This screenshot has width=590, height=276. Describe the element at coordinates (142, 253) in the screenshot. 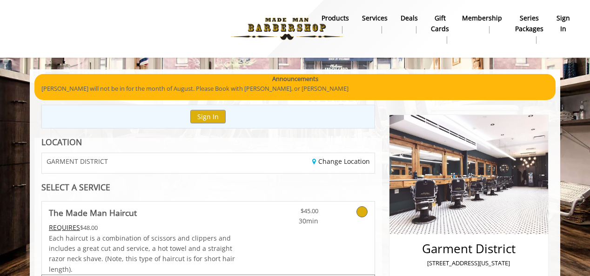

I see `span: Each haircut is a combination of scissors and clippers and includes a great cut and service, a ho...` at that location.